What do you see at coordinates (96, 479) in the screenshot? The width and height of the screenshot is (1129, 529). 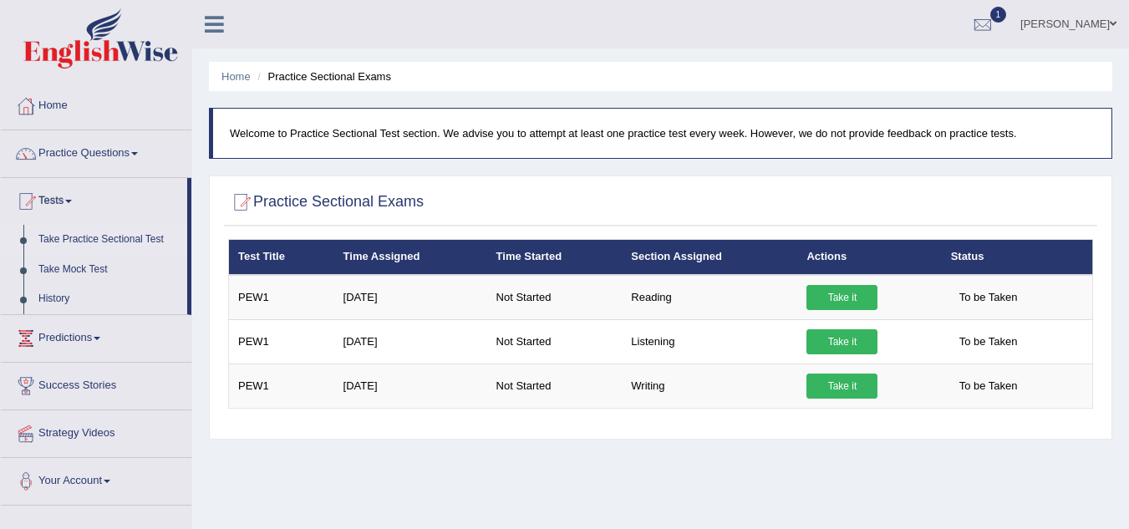 I see `a: Your Account` at bounding box center [96, 479].